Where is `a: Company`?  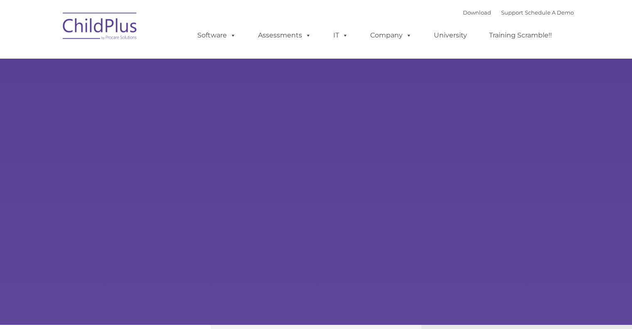 a: Company is located at coordinates (391, 35).